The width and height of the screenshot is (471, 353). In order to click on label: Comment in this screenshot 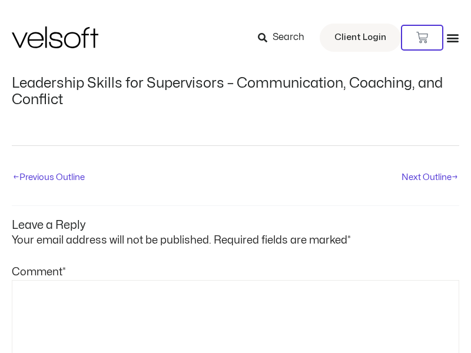, I will do `click(39, 272)`.